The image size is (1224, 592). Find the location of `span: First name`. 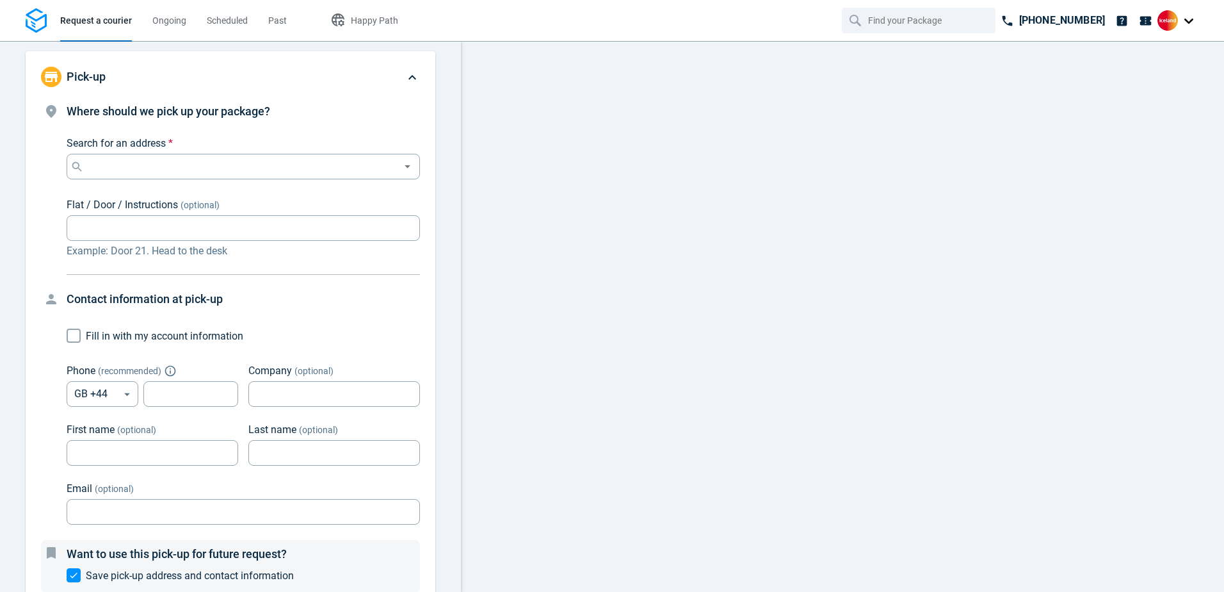

span: First name is located at coordinates (90, 429).